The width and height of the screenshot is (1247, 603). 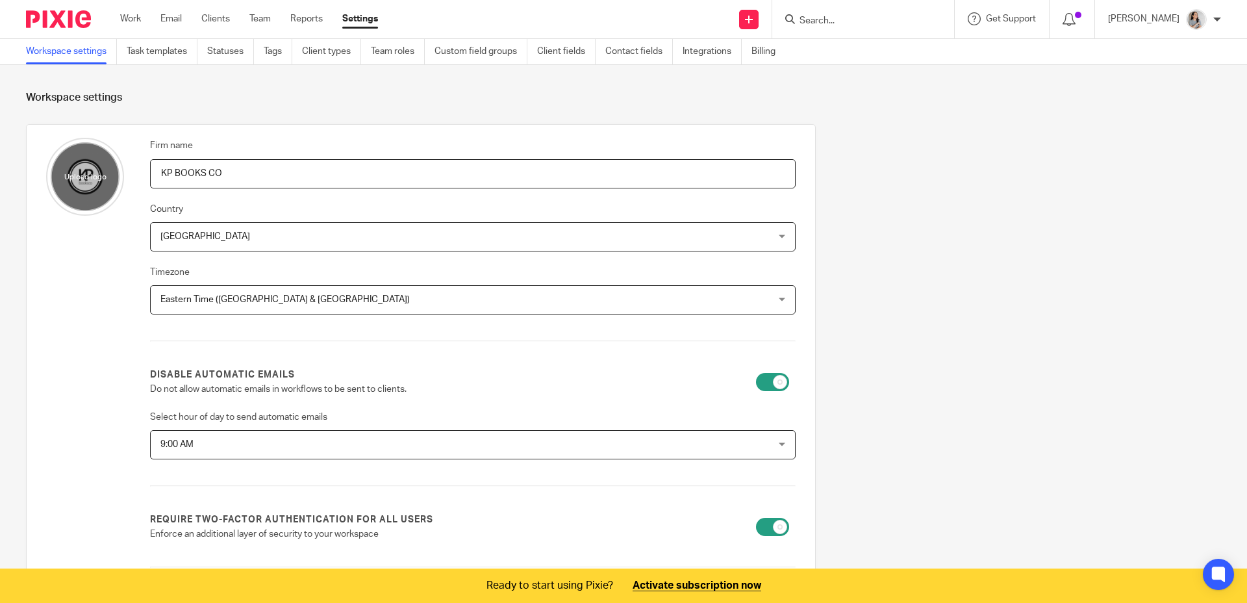 What do you see at coordinates (177, 444) in the screenshot?
I see `span: 9:00 AM` at bounding box center [177, 444].